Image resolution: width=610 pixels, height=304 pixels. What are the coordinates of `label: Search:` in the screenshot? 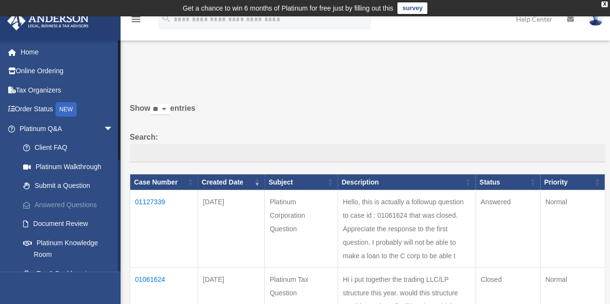 It's located at (368, 147).